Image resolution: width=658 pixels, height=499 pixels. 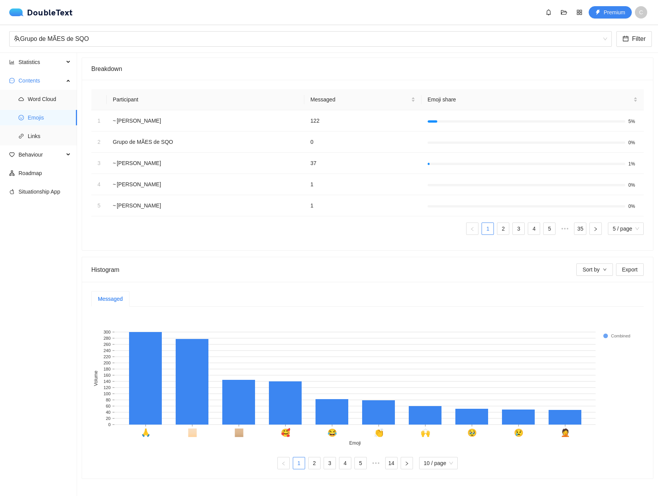 I want to click on a: 5, so click(x=549, y=228).